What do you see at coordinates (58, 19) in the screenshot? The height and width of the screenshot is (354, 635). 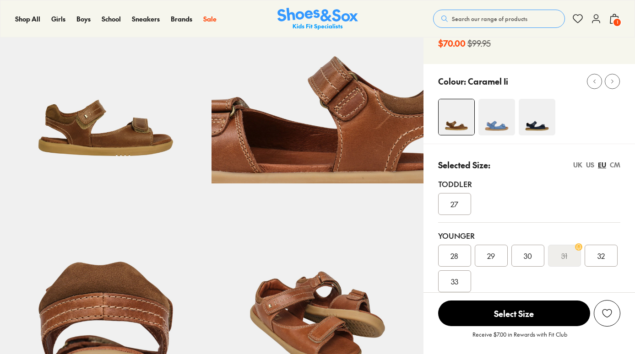 I see `span: Girls` at bounding box center [58, 19].